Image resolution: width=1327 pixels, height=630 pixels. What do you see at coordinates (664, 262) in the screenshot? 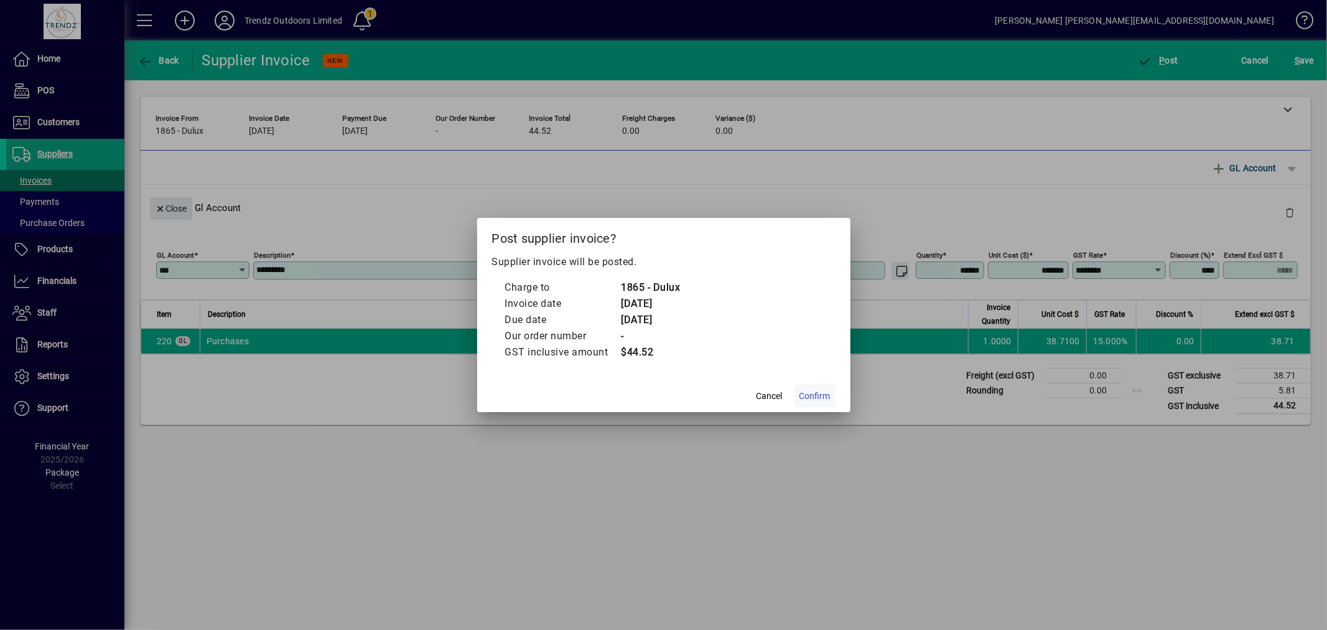
I see `p: Supplier invoice will be posted.` at bounding box center [664, 262].